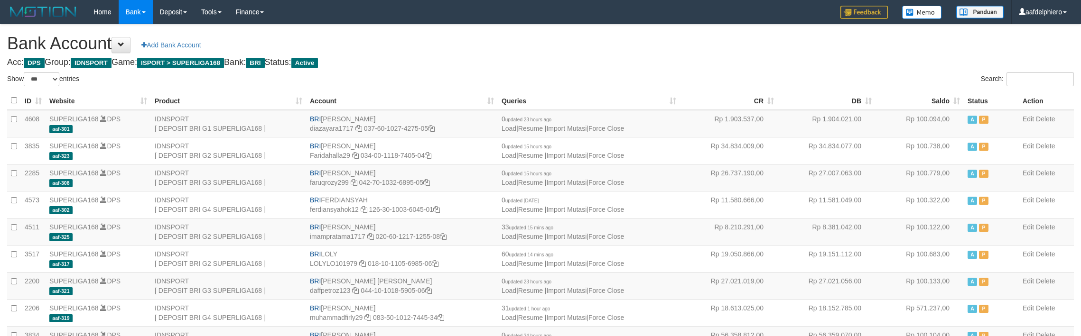  What do you see at coordinates (919, 101) in the screenshot?
I see `th: Saldo: activate to sort column ascending` at bounding box center [919, 101].